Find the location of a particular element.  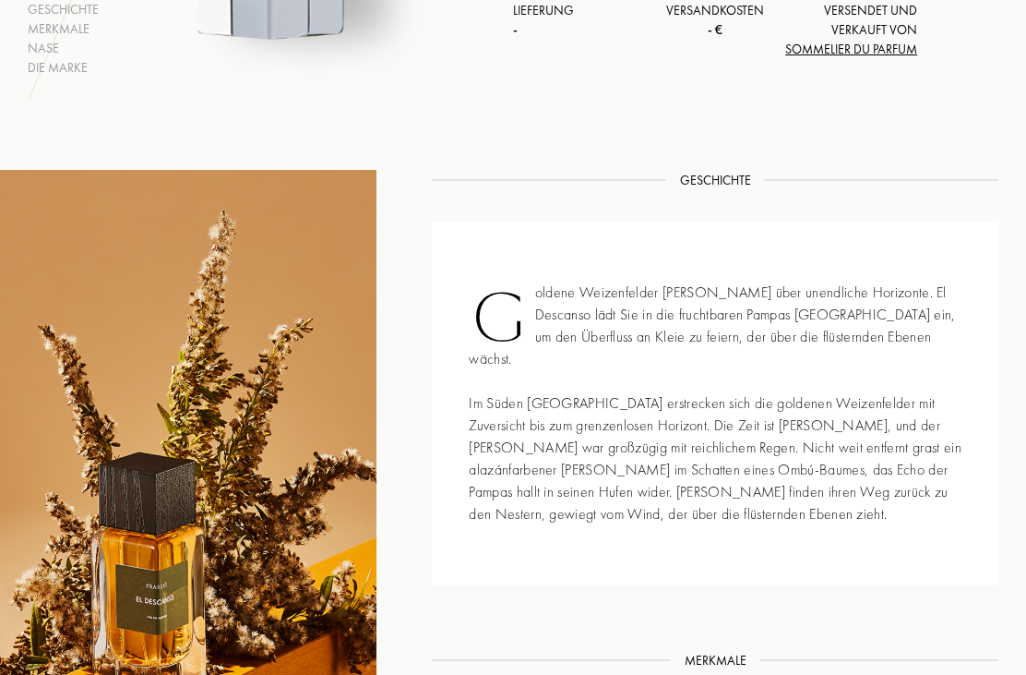

div: Versandkosten is located at coordinates (715, 20).